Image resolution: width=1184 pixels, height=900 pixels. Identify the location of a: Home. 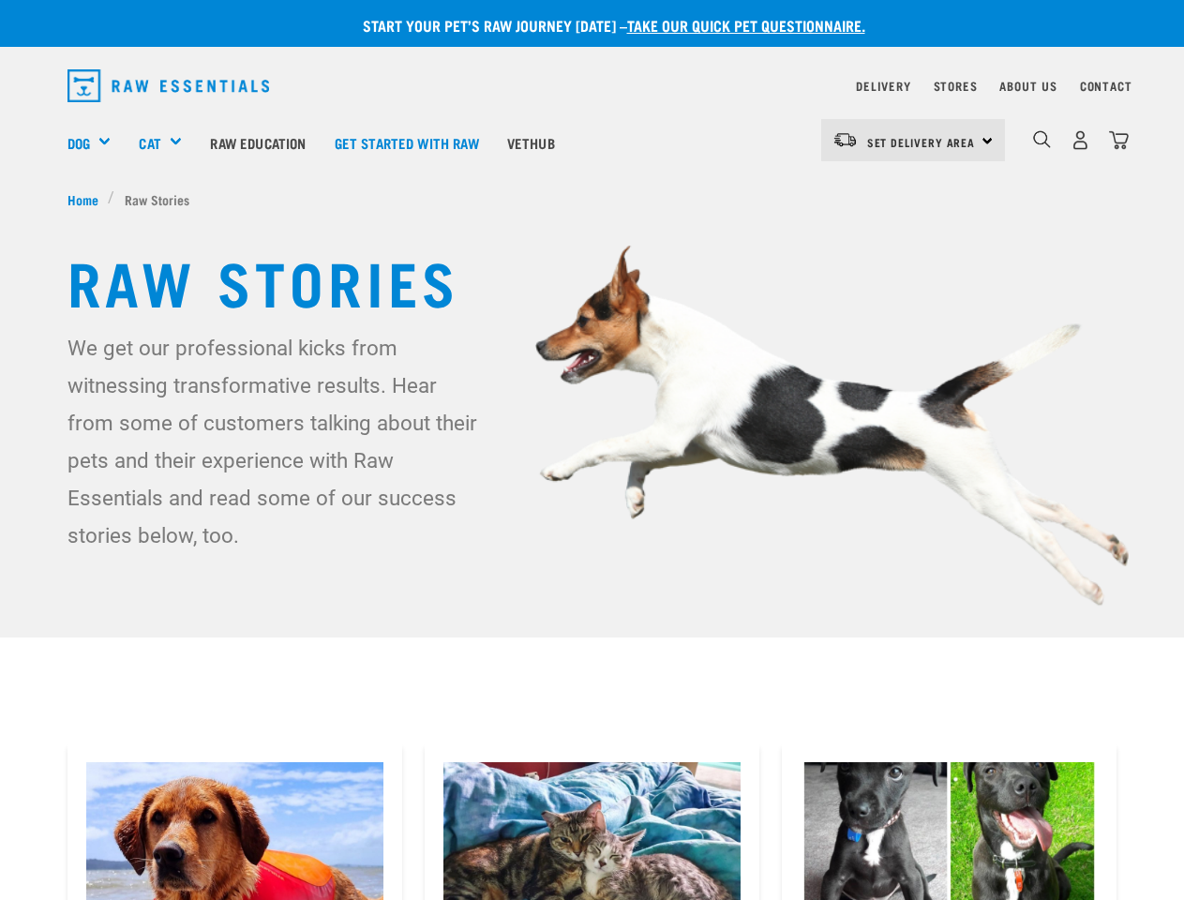
(88, 199).